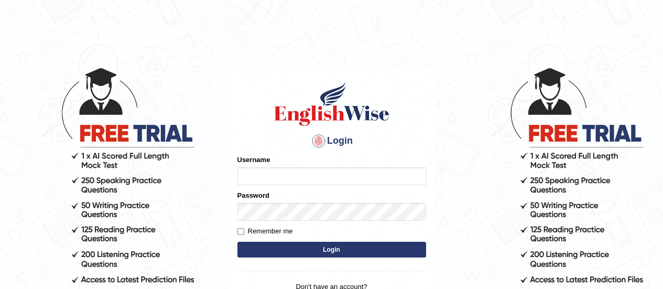 The height and width of the screenshot is (289, 663). Describe the element at coordinates (265, 231) in the screenshot. I see `label: Remember me` at that location.